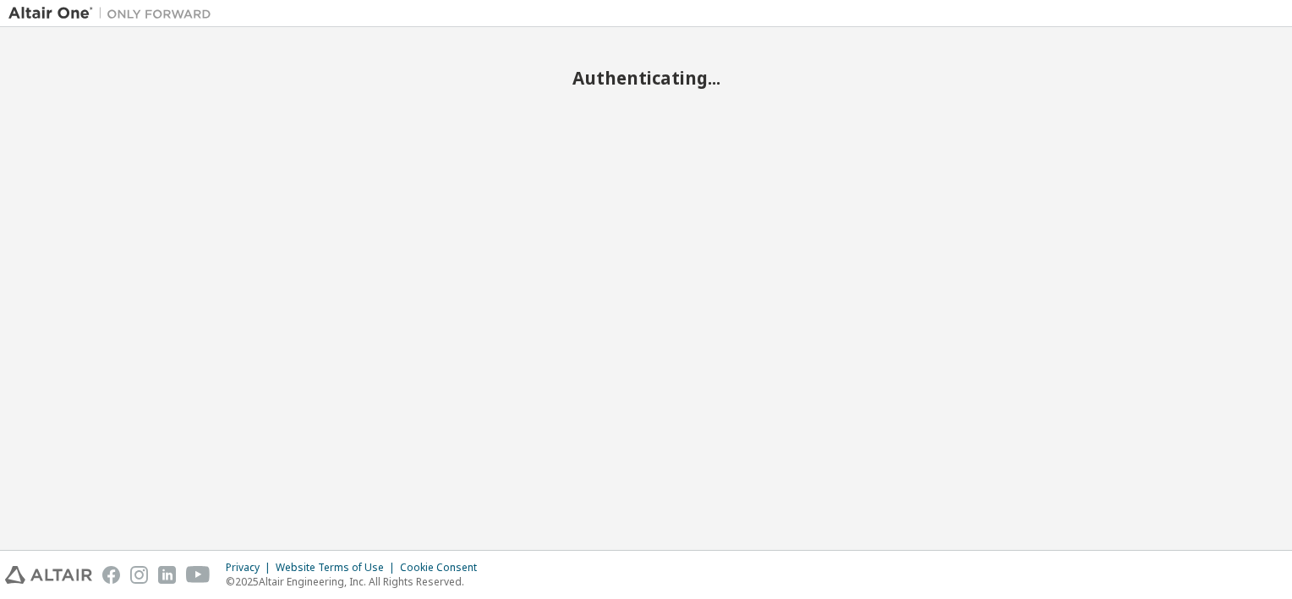 The image size is (1292, 599). What do you see at coordinates (48, 574) in the screenshot?
I see `img: altair_logo.svg` at bounding box center [48, 574].